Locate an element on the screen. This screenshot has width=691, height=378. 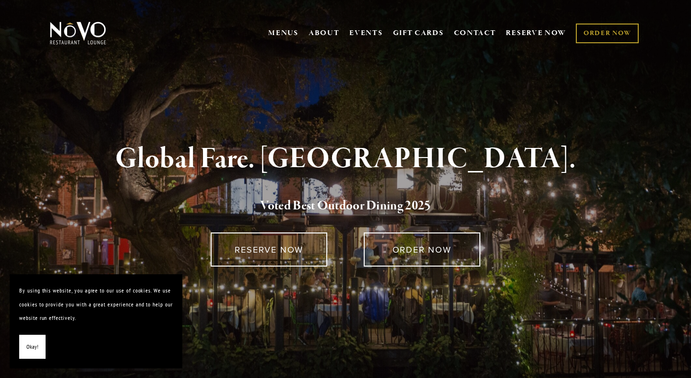
section: Cookie banner is located at coordinates (96, 321).